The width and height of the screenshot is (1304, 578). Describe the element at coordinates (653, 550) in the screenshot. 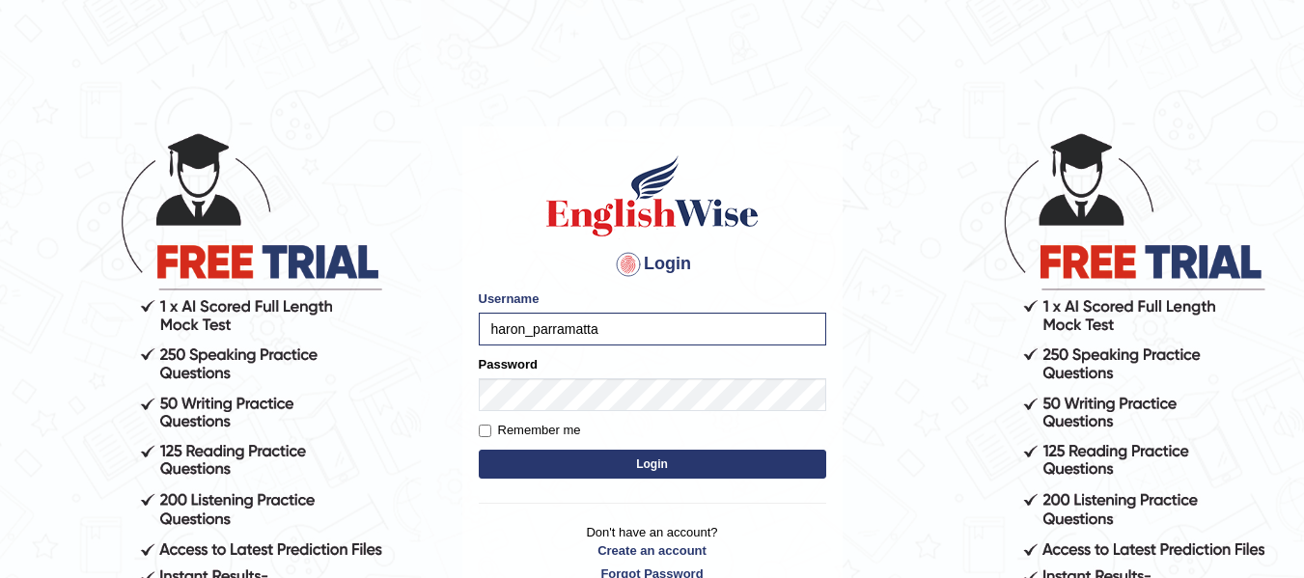

I see `a: Create an account` at that location.